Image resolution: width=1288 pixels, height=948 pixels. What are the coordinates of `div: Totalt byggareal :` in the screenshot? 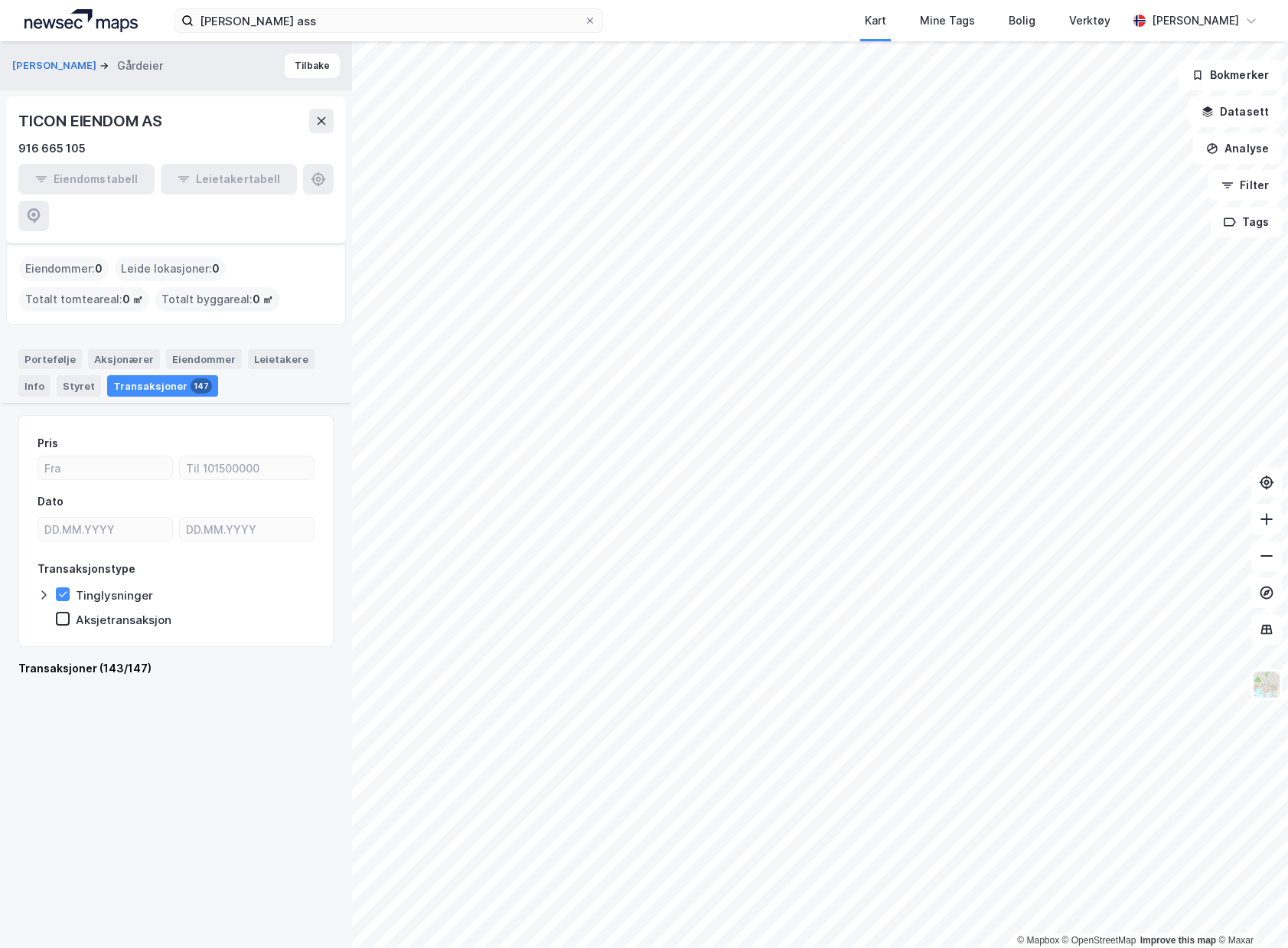 It's located at (218, 299).